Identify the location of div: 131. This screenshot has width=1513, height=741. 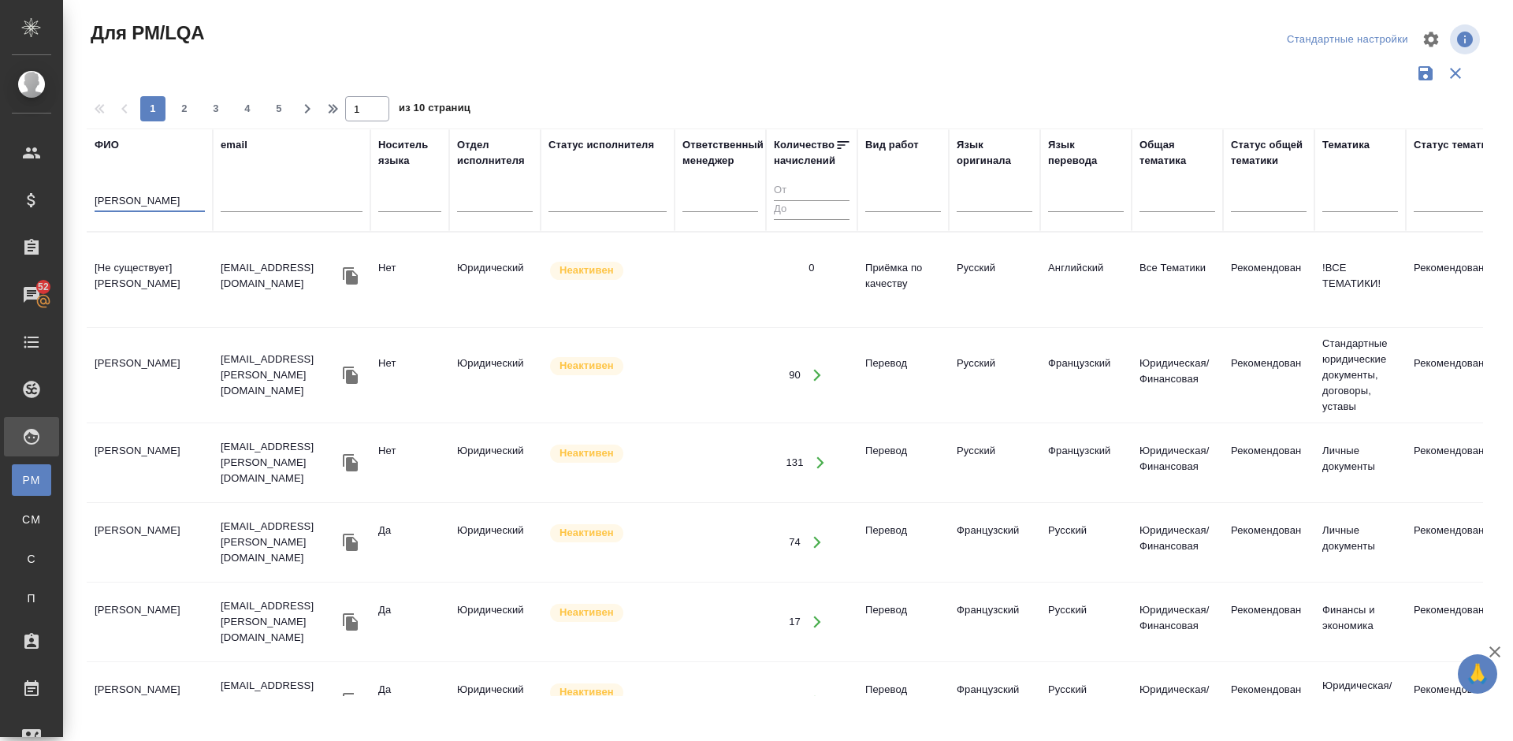
(794, 463).